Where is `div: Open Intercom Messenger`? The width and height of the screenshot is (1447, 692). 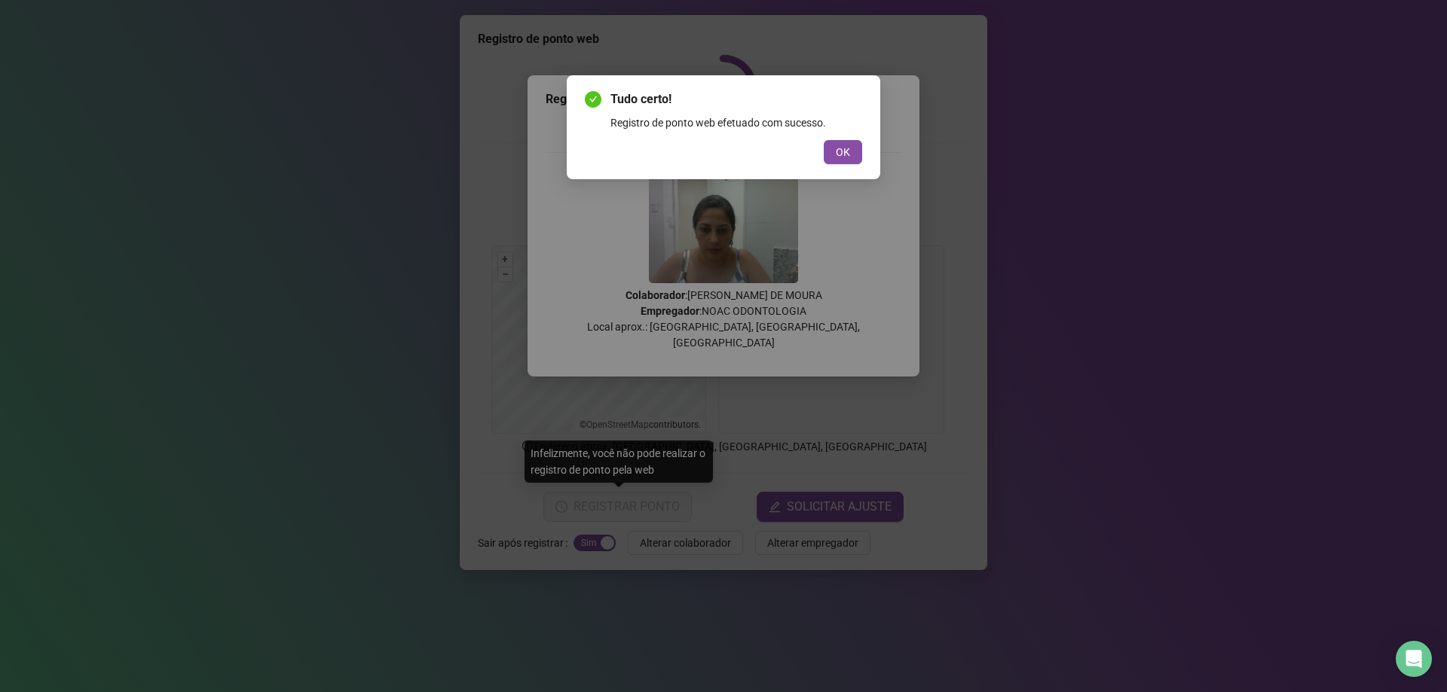
div: Open Intercom Messenger is located at coordinates (1414, 659).